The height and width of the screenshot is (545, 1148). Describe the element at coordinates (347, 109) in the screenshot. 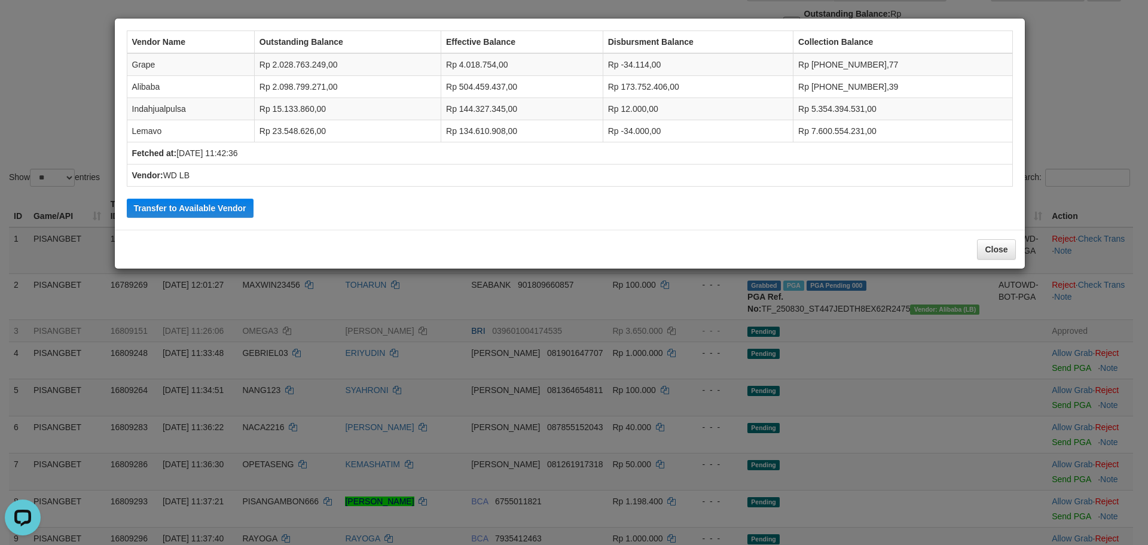

I see `td: Rp 15.133.860,00` at that location.